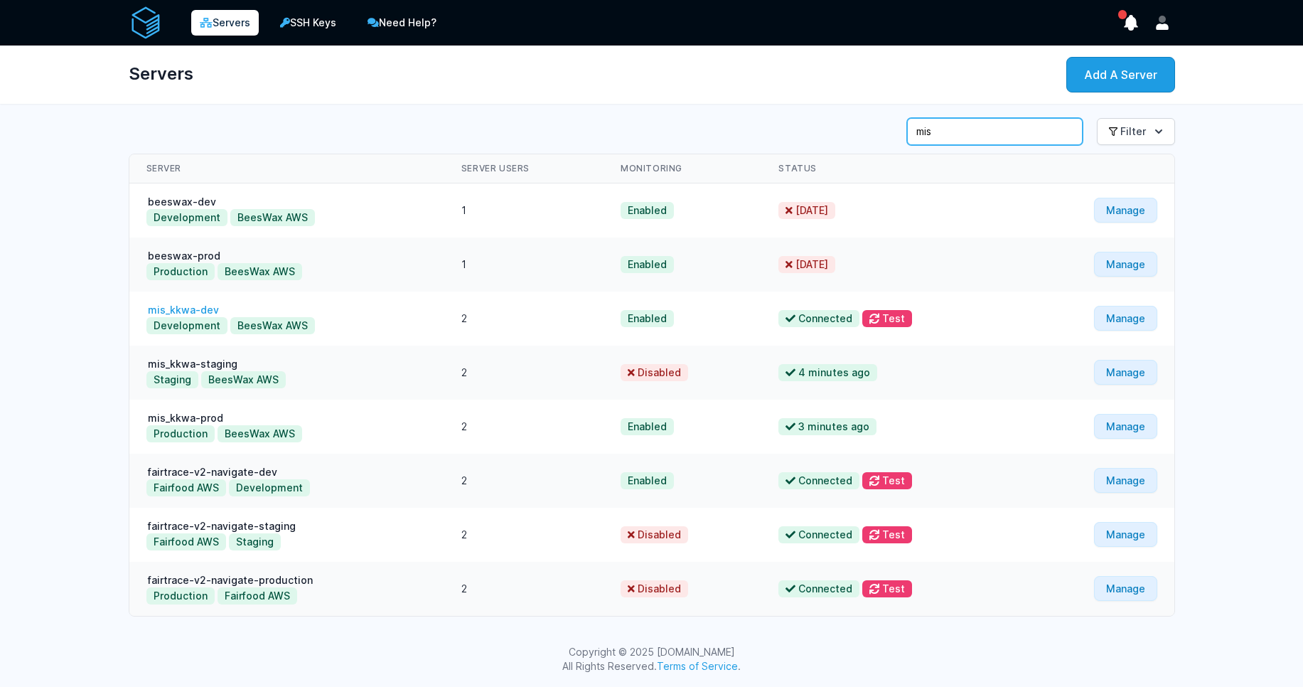 Image resolution: width=1303 pixels, height=687 pixels. I want to click on a: Add A Server, so click(1121, 75).